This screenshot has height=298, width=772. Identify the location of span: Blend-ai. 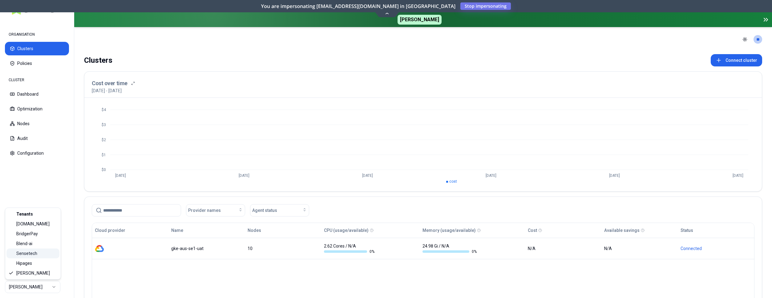
(24, 244).